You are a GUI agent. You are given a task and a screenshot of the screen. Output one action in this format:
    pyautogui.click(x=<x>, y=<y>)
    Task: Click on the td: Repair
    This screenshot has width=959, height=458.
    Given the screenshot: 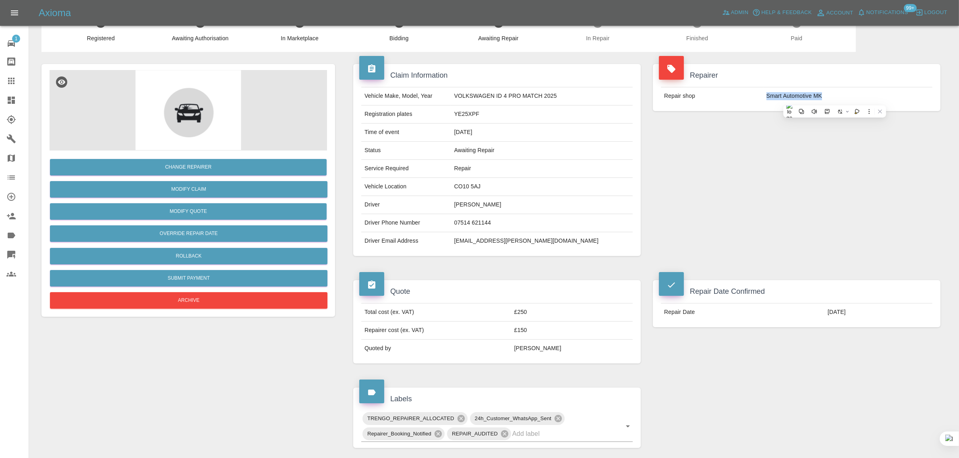 What is the action you would take?
    pyautogui.click(x=542, y=169)
    